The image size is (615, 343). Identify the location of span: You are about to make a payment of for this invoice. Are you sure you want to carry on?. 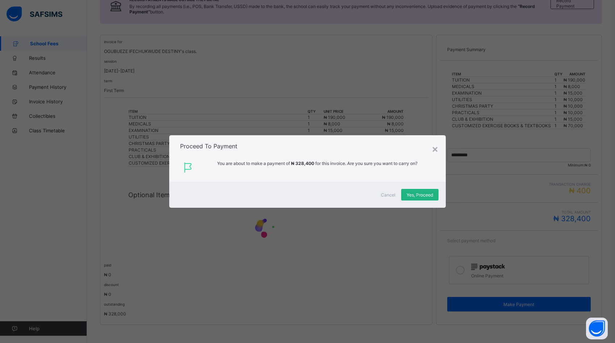
(317, 168).